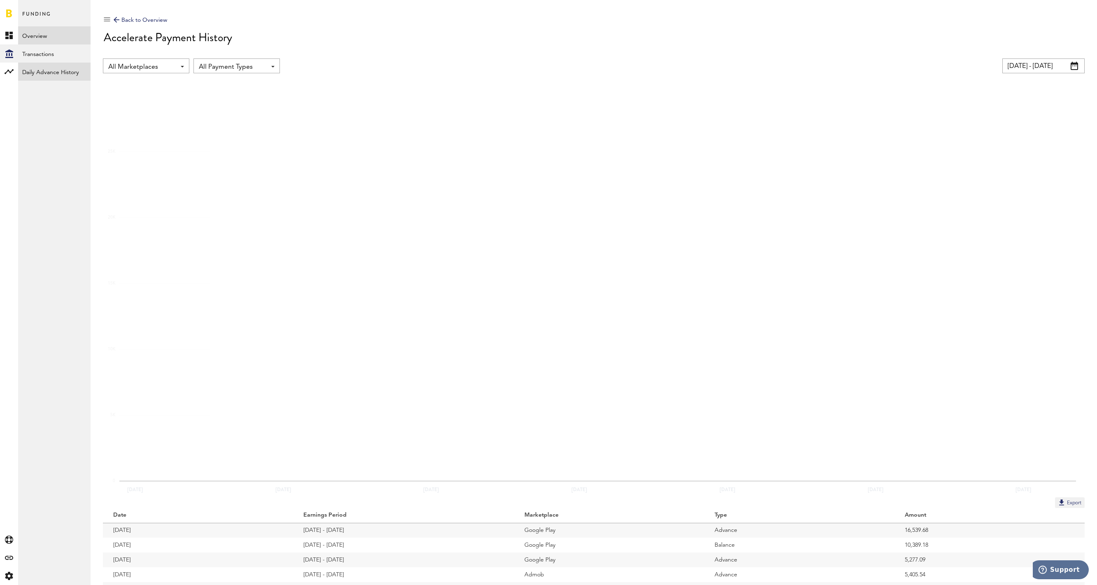 This screenshot has height=585, width=1097. What do you see at coordinates (140, 20) in the screenshot?
I see `div: Back to Overview` at bounding box center [140, 20].